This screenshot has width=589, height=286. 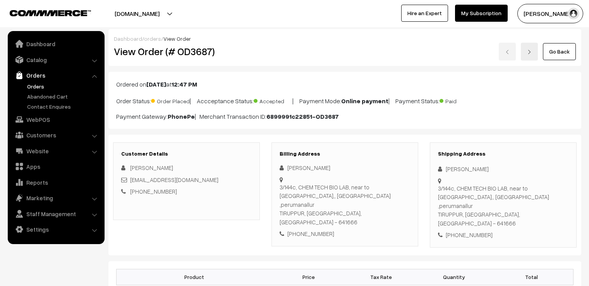 I want to click on a: WebPOS, so click(x=56, y=119).